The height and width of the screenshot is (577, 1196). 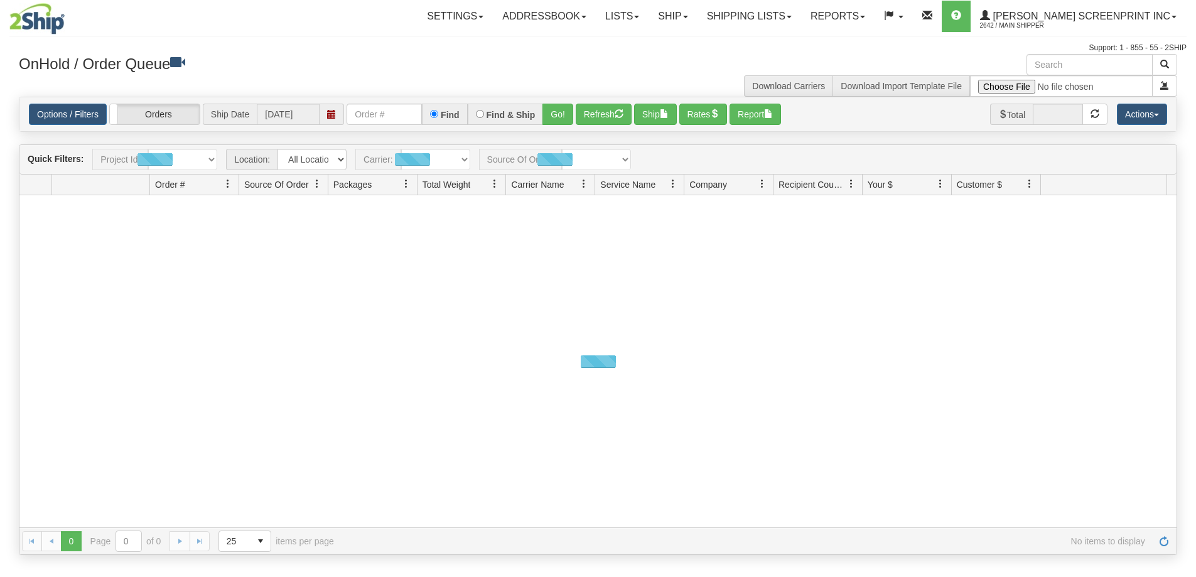 What do you see at coordinates (598, 48) in the screenshot?
I see `div: Support: 1 - 855 - 55 - 2SHIP` at bounding box center [598, 48].